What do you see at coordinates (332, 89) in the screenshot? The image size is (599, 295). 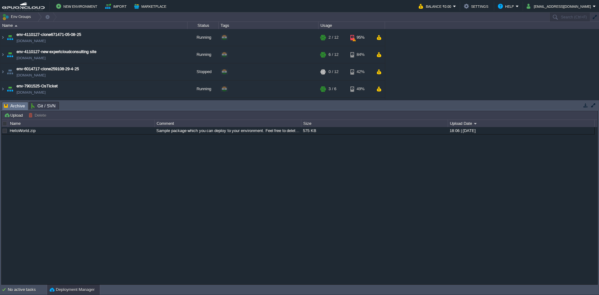 I see `div: 3 / 6` at bounding box center [332, 89].